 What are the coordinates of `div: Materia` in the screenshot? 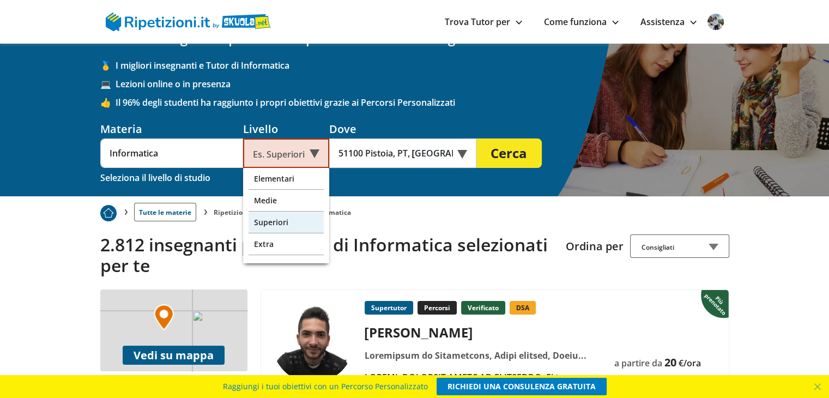 It's located at (172, 129).